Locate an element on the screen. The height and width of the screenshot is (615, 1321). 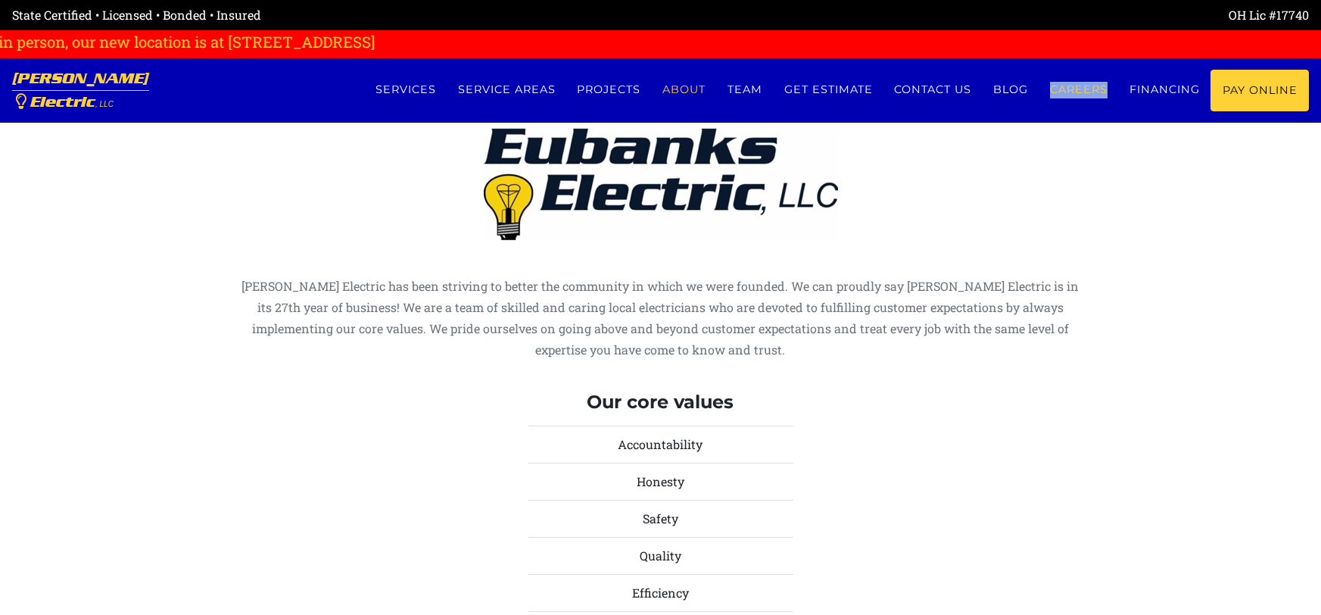
img: Eubanks logo is located at coordinates (661, 186).